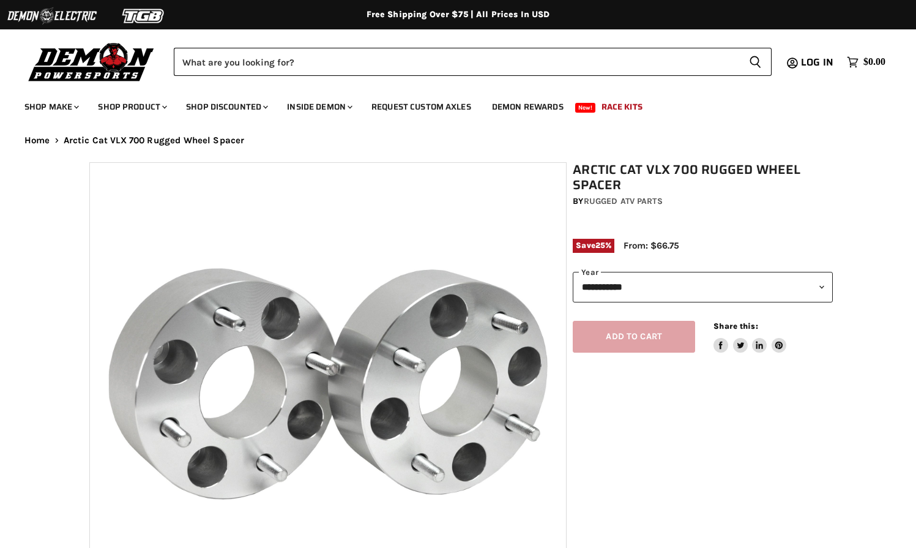 This screenshot has width=916, height=548. Describe the element at coordinates (622, 106) in the screenshot. I see `a: Race Kits` at that location.